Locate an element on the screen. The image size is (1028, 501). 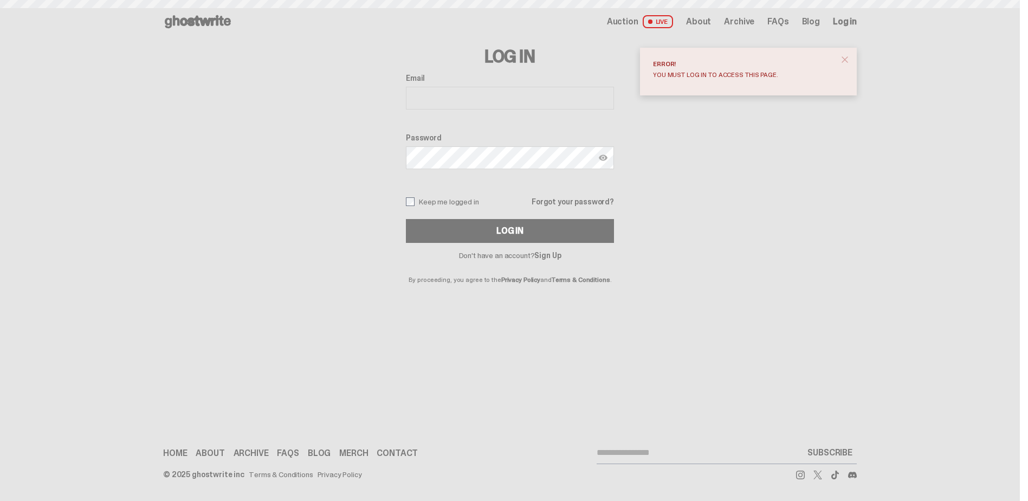
img: Show password is located at coordinates (603, 158).